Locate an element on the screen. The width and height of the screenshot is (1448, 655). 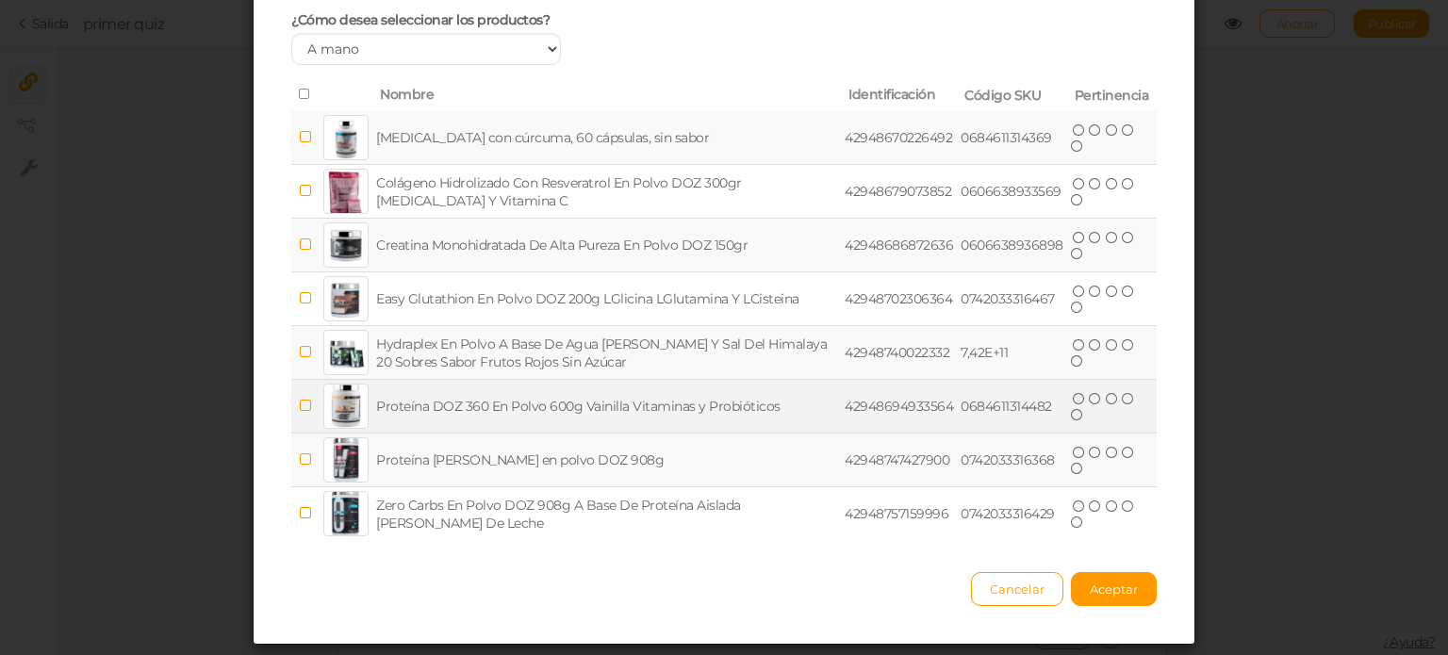
font: 42948679073852 is located at coordinates (898, 191).